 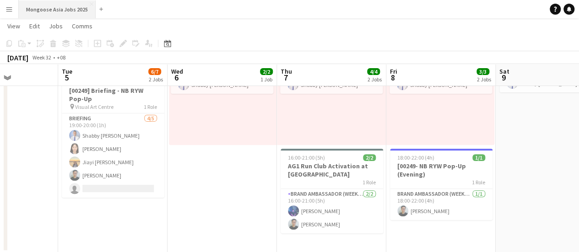 I want to click on a: View, so click(x=14, y=26).